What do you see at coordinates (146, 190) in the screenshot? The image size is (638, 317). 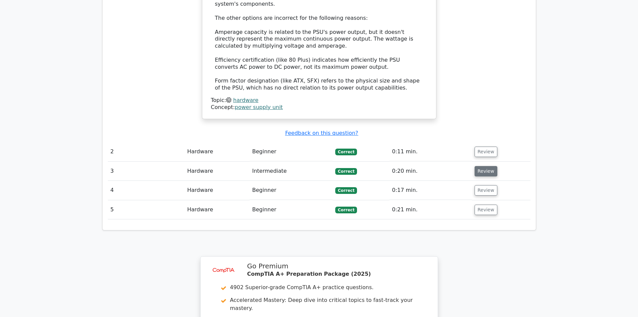 I see `td: 4` at bounding box center [146, 190].